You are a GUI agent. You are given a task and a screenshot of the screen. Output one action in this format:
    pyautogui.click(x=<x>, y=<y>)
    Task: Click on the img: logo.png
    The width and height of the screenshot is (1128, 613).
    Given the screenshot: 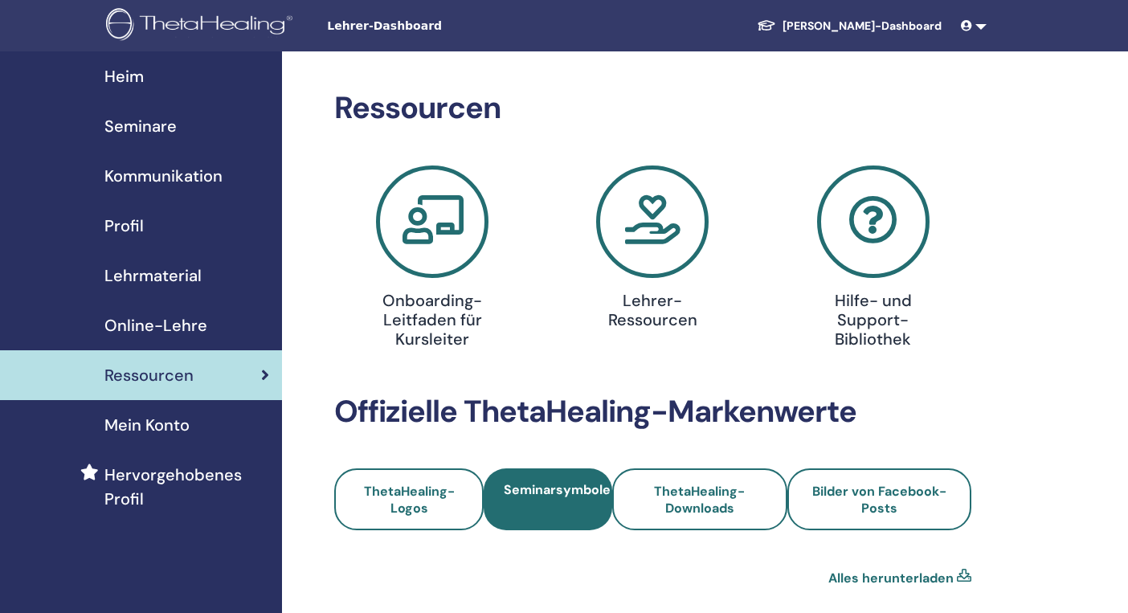 What is the action you would take?
    pyautogui.click(x=202, y=26)
    